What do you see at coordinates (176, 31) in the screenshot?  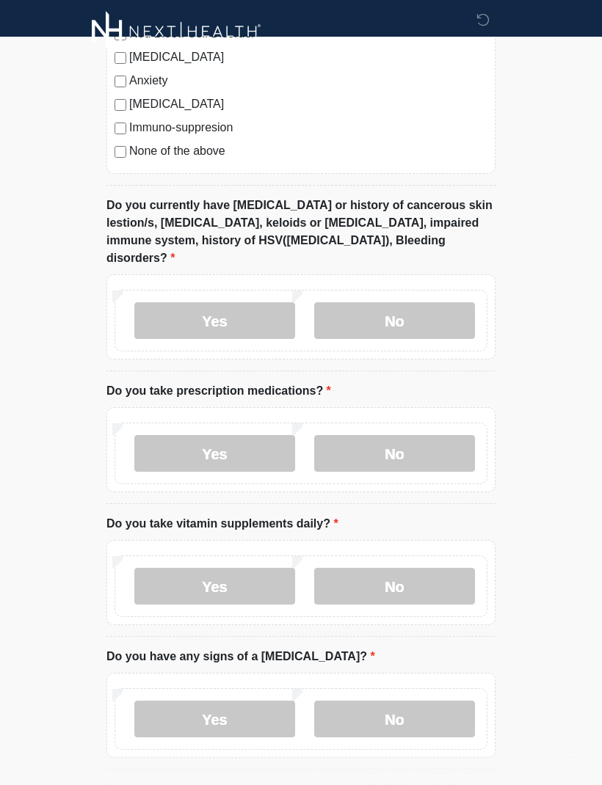 I see `img: Next-Health Logo` at bounding box center [176, 31].